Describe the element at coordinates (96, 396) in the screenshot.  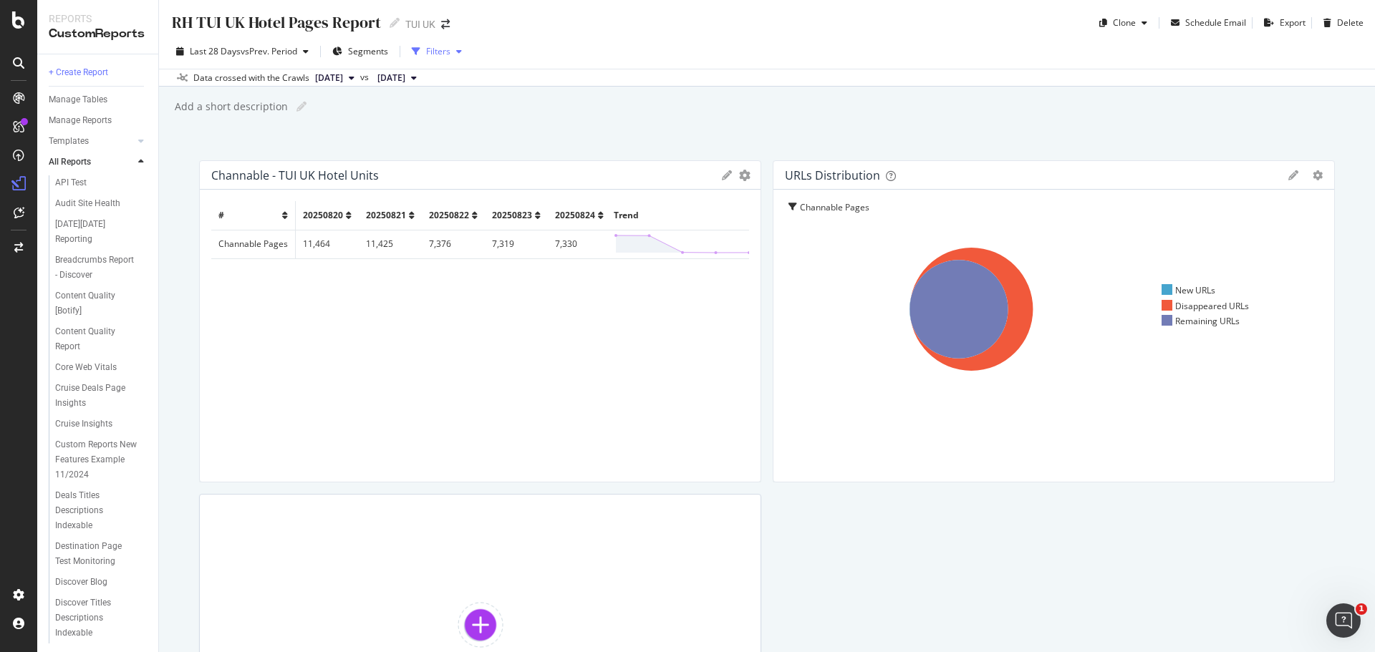
I see `div: Cruise Deals Page Insights` at that location.